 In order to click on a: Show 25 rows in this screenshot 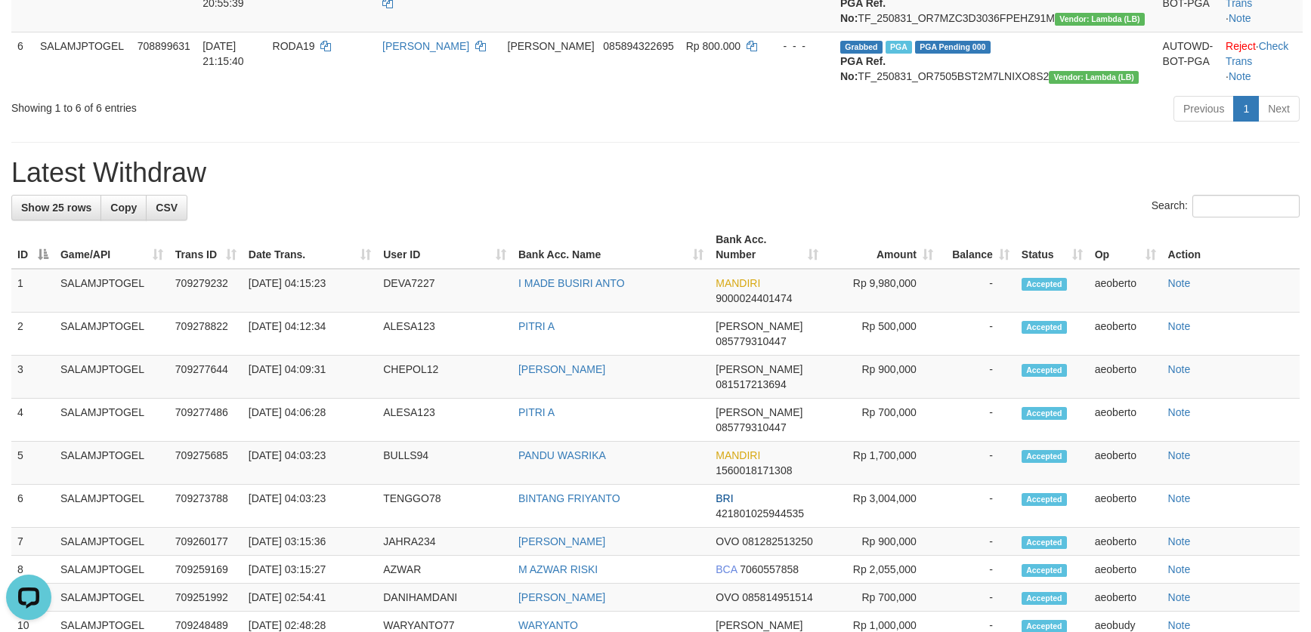, I will do `click(56, 208)`.